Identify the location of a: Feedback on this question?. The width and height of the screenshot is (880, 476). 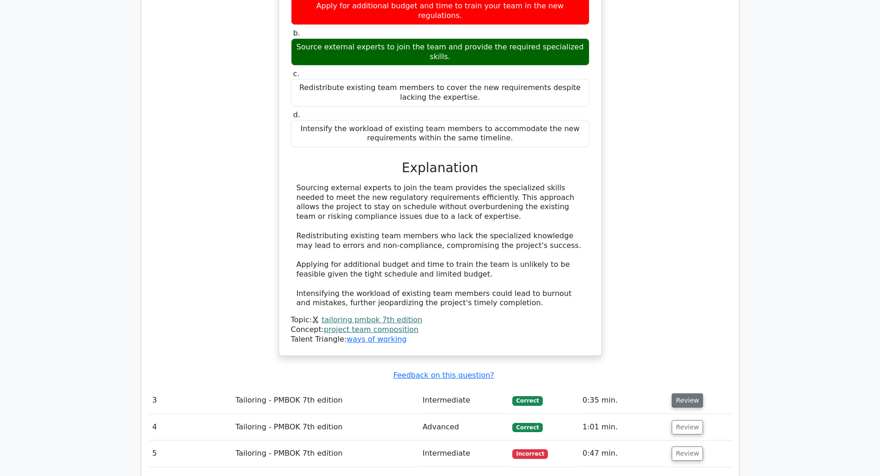
(444, 375).